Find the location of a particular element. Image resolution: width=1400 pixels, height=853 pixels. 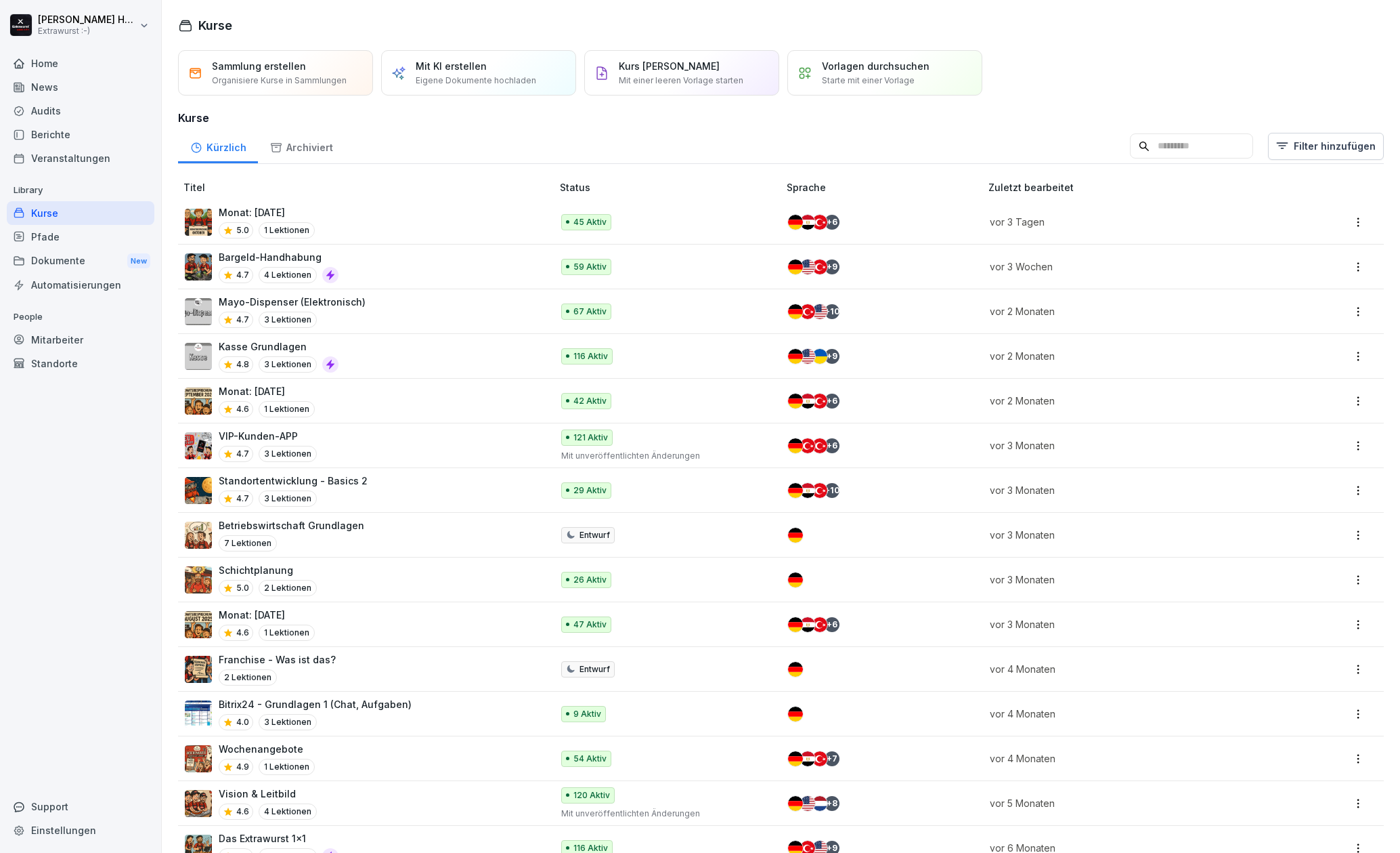

p: Vision & Leitbild is located at coordinates (267, 793).